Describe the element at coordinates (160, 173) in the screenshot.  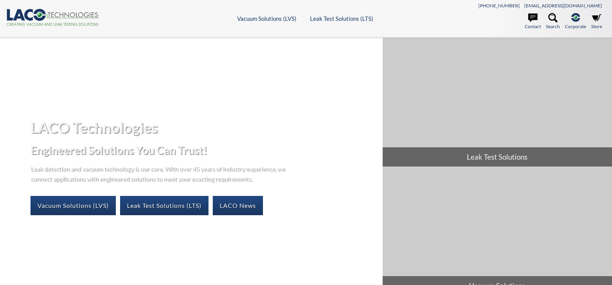
I see `p: Leak detection and vacuum technology is our core. With over 45 years of industry experience, we c...` at that location.